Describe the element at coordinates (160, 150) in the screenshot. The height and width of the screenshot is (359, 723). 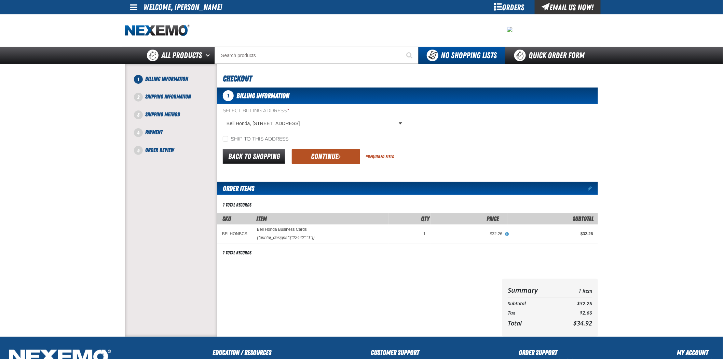
I see `span: Order Review` at that location.